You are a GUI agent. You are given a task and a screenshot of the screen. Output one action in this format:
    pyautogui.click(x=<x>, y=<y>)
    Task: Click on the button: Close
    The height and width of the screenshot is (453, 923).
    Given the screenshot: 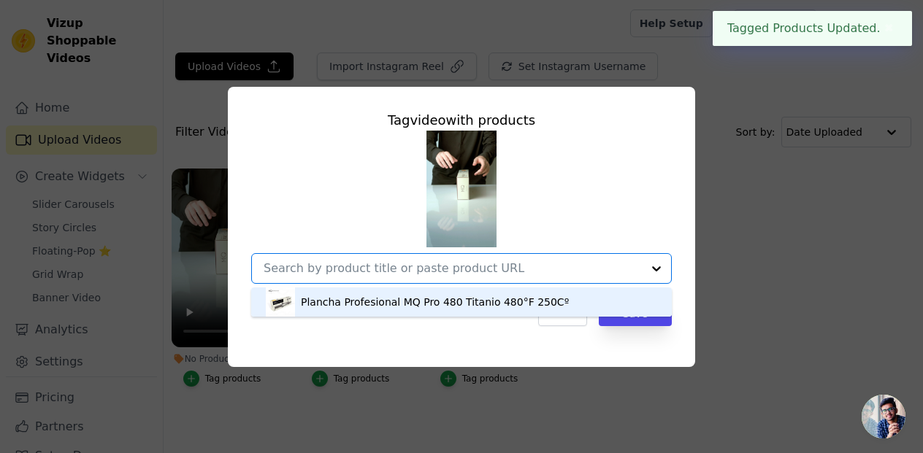 What is the action you would take?
    pyautogui.click(x=888, y=28)
    